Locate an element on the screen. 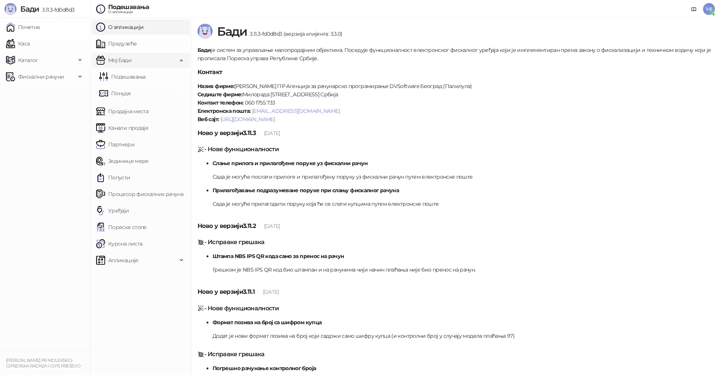 This screenshot has height=375, width=721. a: О апликацији is located at coordinates (120, 27).